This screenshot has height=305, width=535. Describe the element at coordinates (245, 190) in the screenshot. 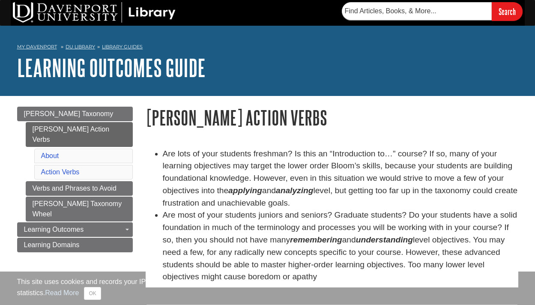

I see `strong: applying` at that location.